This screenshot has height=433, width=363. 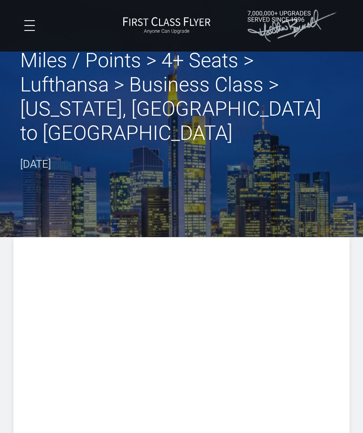 What do you see at coordinates (167, 21) in the screenshot?
I see `img: First Class Flyer` at bounding box center [167, 21].